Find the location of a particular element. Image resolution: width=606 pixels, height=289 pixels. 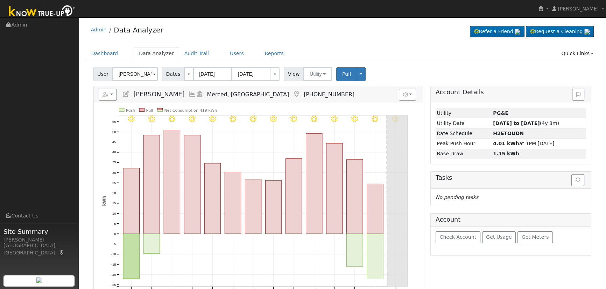

text: 20 is located at coordinates (114, 193).